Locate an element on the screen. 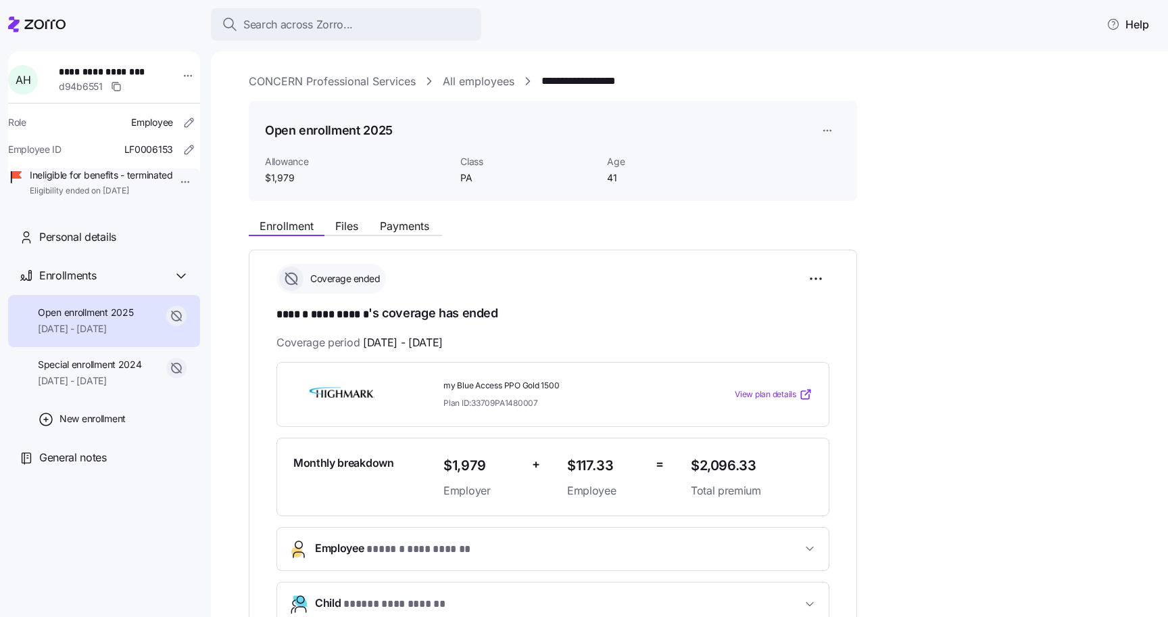  img: Highmark BlueCross BlueShield is located at coordinates (342, 394).